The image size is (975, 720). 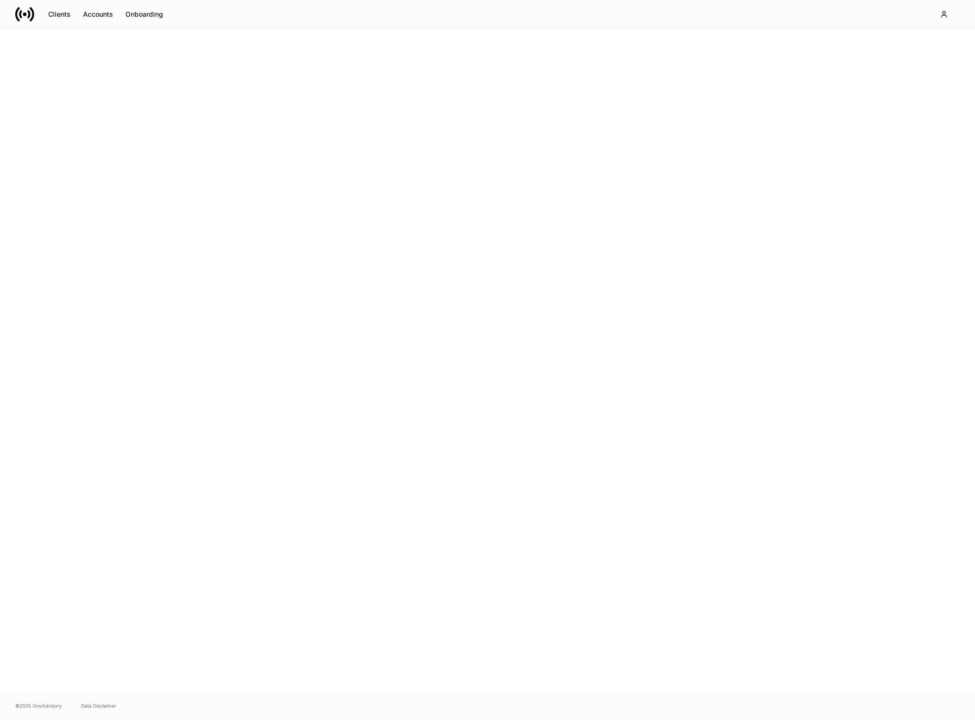 What do you see at coordinates (144, 14) in the screenshot?
I see `div: Onboarding` at bounding box center [144, 14].